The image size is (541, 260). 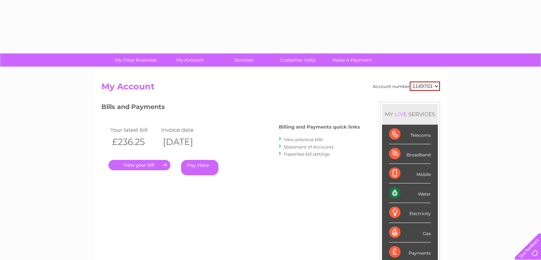 I want to click on td: Your latest bill, so click(x=134, y=129).